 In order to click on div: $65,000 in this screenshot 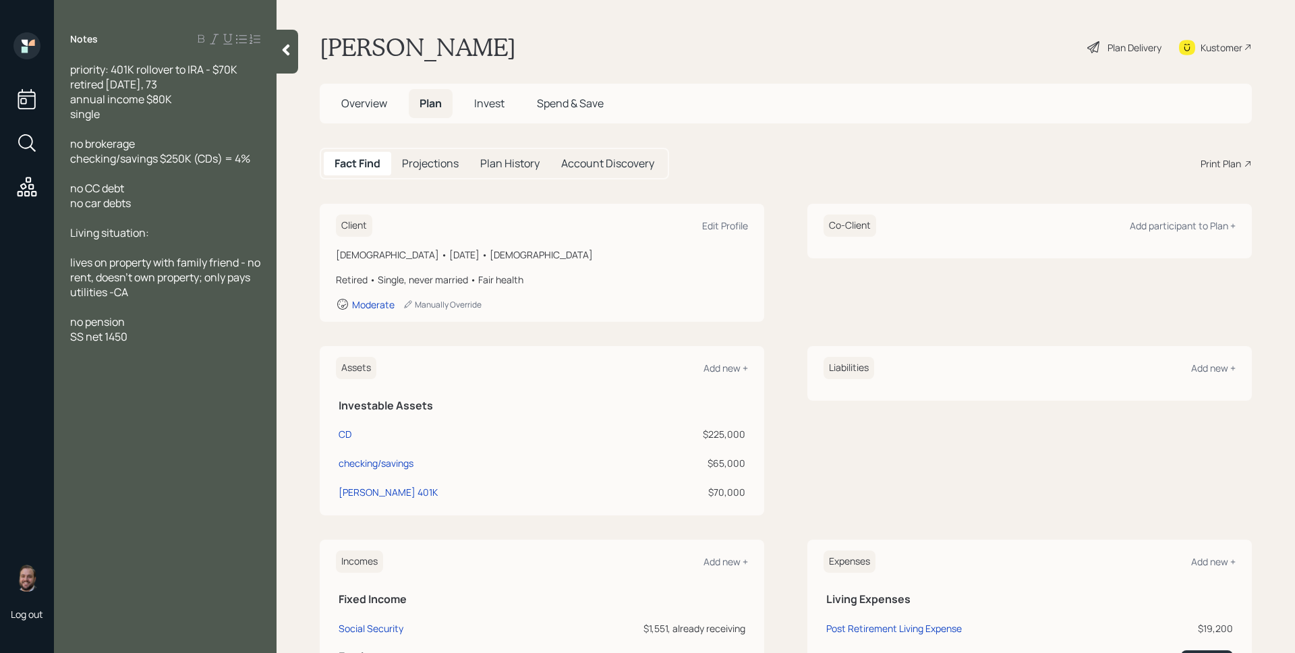, I will do `click(683, 463)`.